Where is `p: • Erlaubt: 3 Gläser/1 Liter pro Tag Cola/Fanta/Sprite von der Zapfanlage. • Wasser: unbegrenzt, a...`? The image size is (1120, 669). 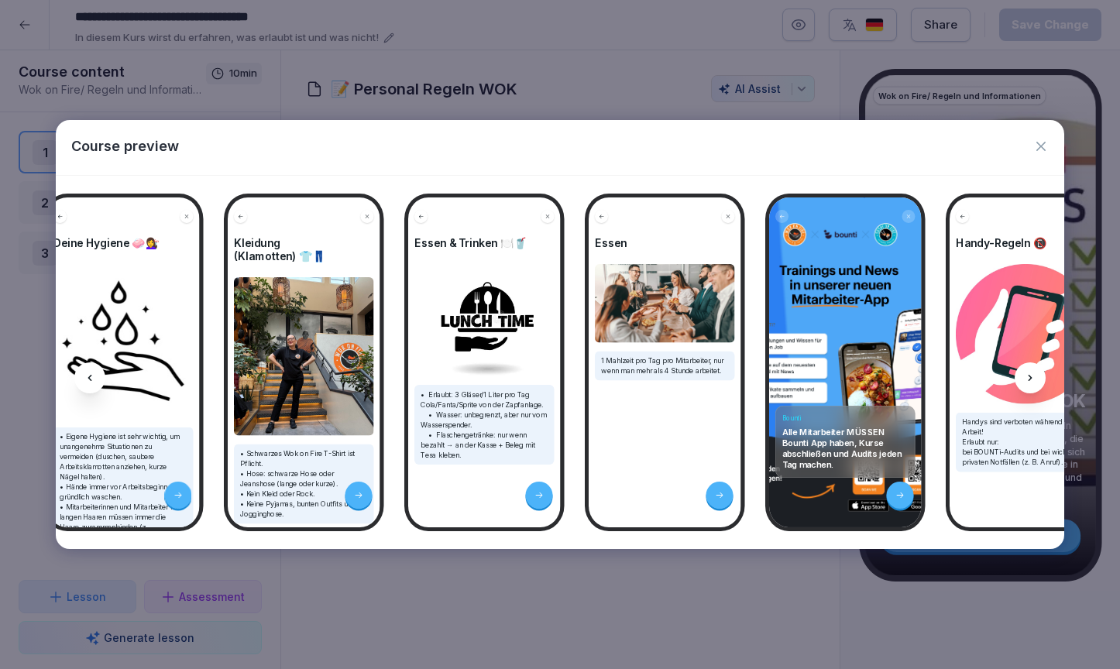 p: • Erlaubt: 3 Gläser/1 Liter pro Tag Cola/Fanta/Sprite von der Zapfanlage. • Wasser: unbegrenzt, a... is located at coordinates (484, 424).